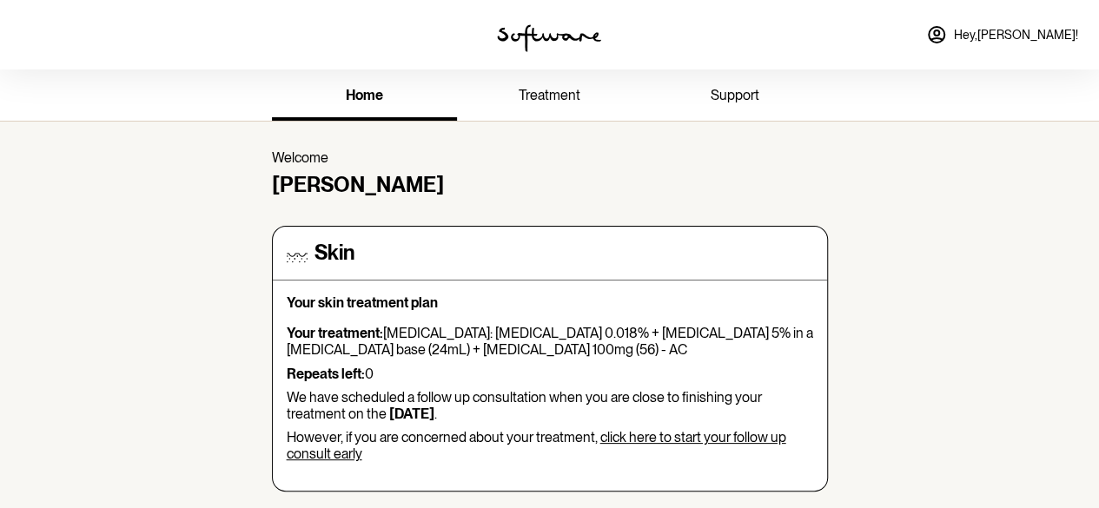  What do you see at coordinates (734, 96) in the screenshot?
I see `a: support` at bounding box center [734, 96].